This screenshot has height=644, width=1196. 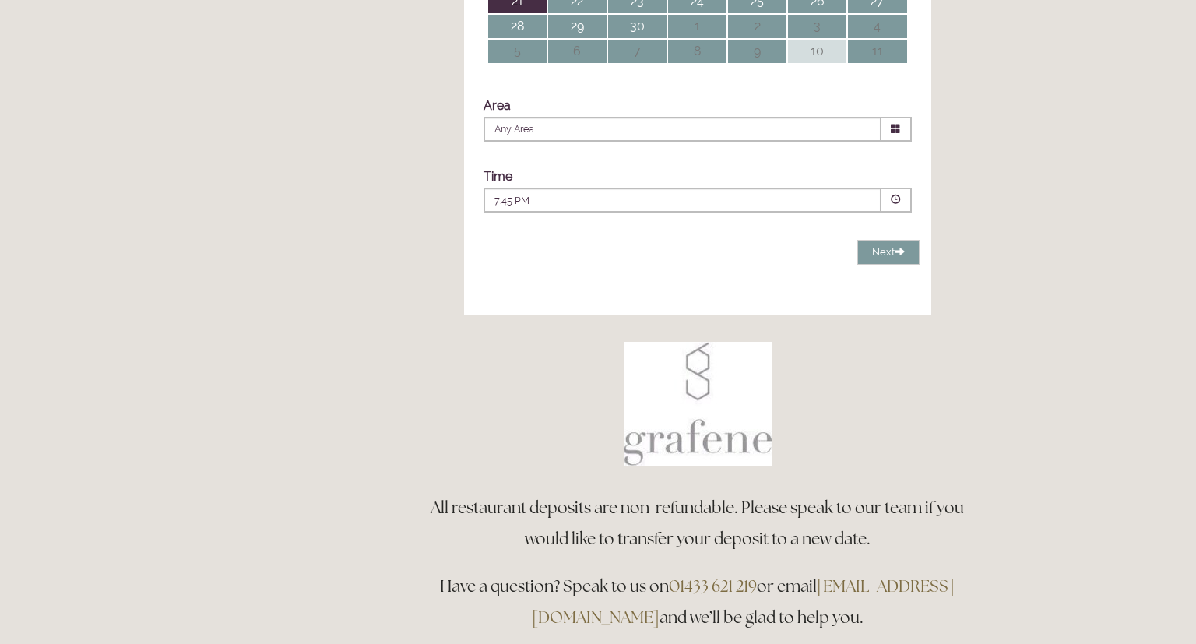 I want to click on span: Next, so click(x=888, y=251).